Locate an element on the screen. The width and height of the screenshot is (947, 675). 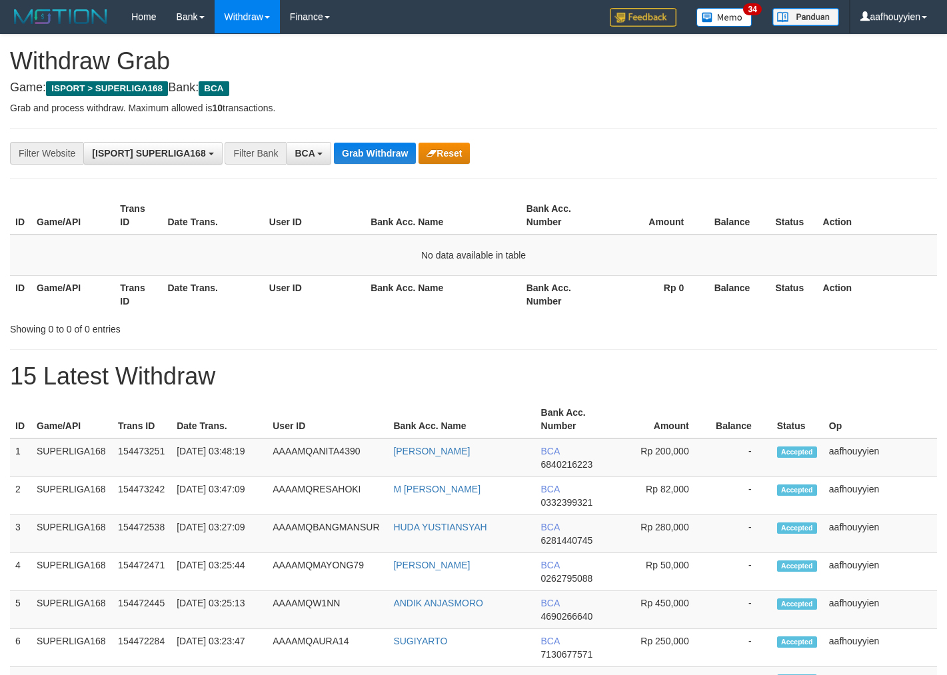
td: 4 is located at coordinates (21, 572).